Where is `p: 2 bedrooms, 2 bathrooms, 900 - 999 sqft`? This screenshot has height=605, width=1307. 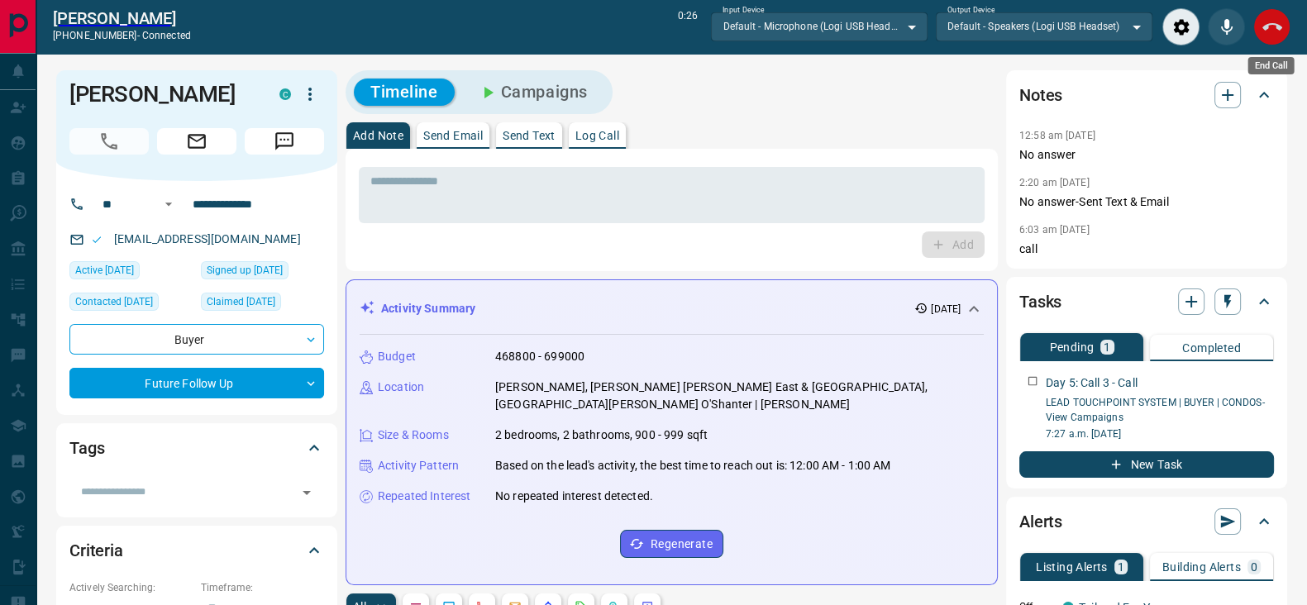
p: 2 bedrooms, 2 bathrooms, 900 - 999 sqft is located at coordinates (601, 435).